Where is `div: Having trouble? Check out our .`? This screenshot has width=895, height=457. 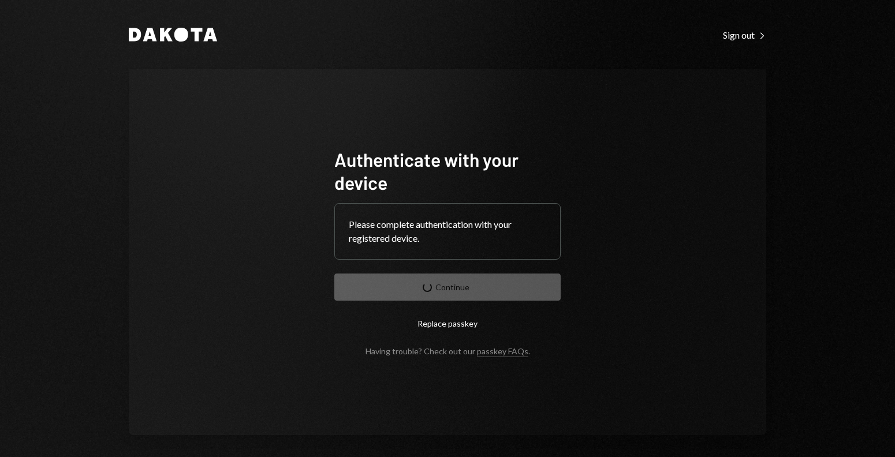
div: Having trouble? Check out our . is located at coordinates (447, 351).